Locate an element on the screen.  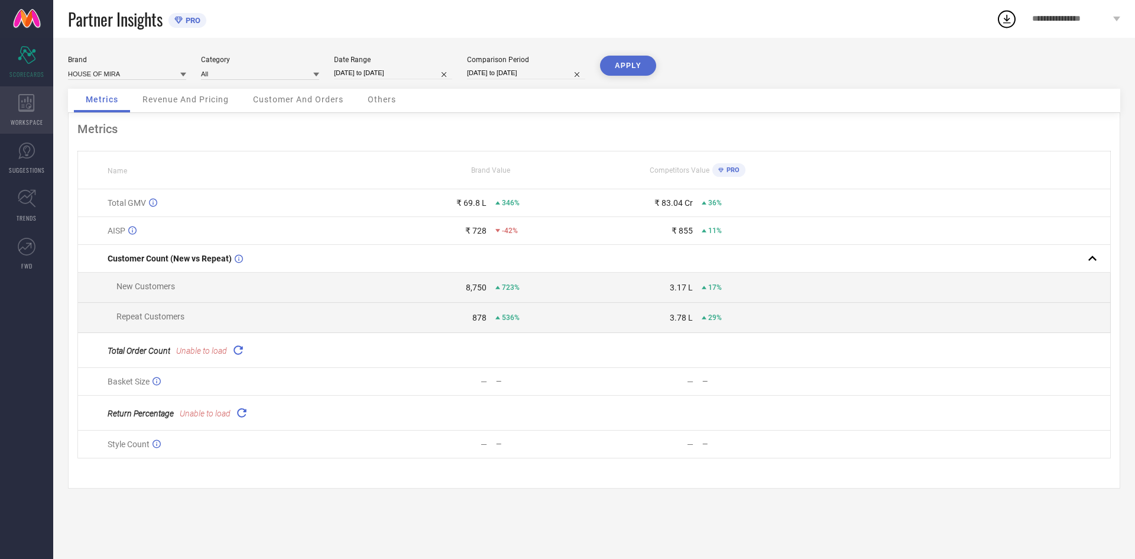
span: 536% is located at coordinates (511, 317).